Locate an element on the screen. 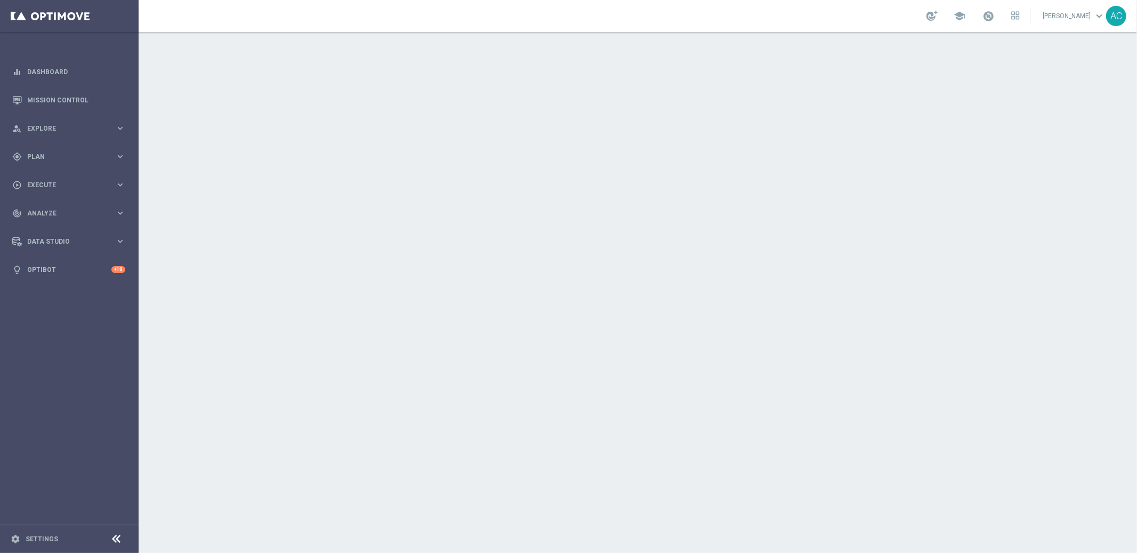  div: Dashboard is located at coordinates (69, 71).